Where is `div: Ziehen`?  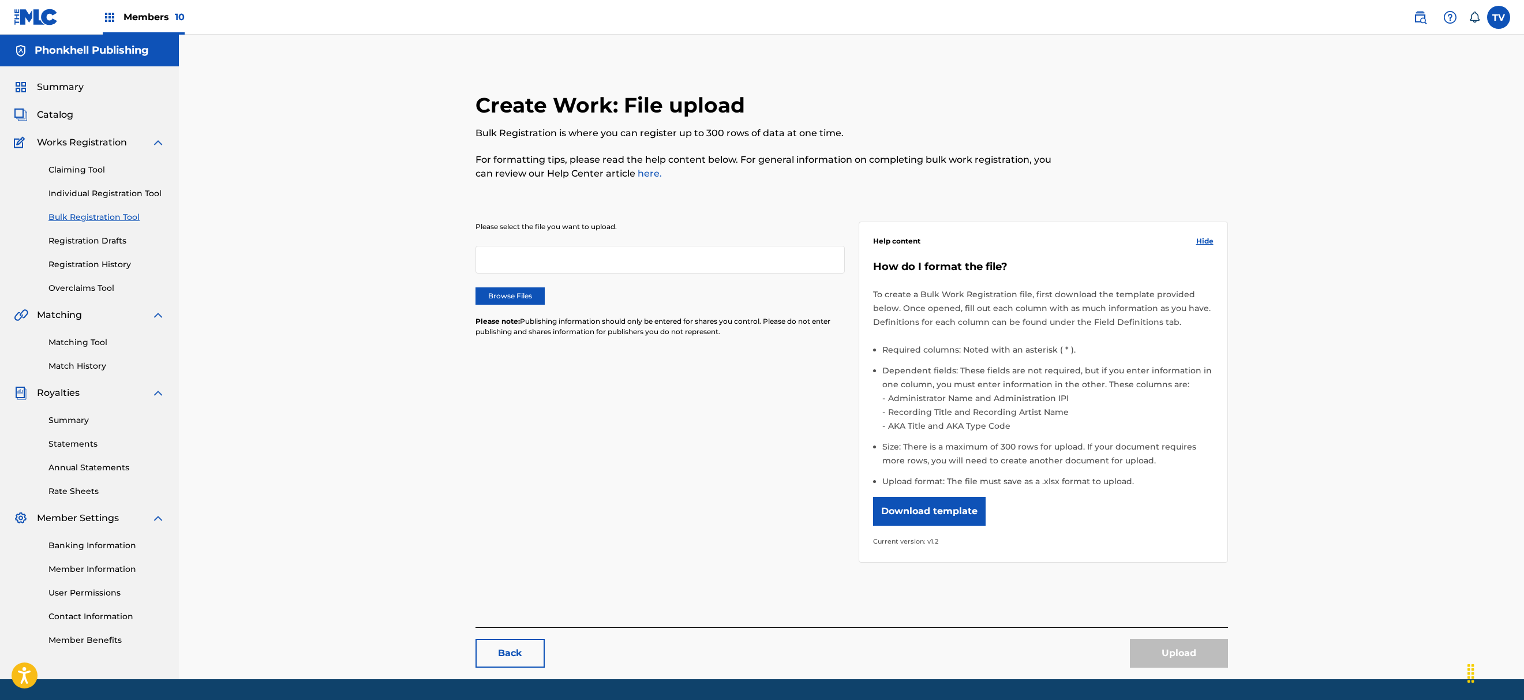
div: Ziehen is located at coordinates (1471, 674).